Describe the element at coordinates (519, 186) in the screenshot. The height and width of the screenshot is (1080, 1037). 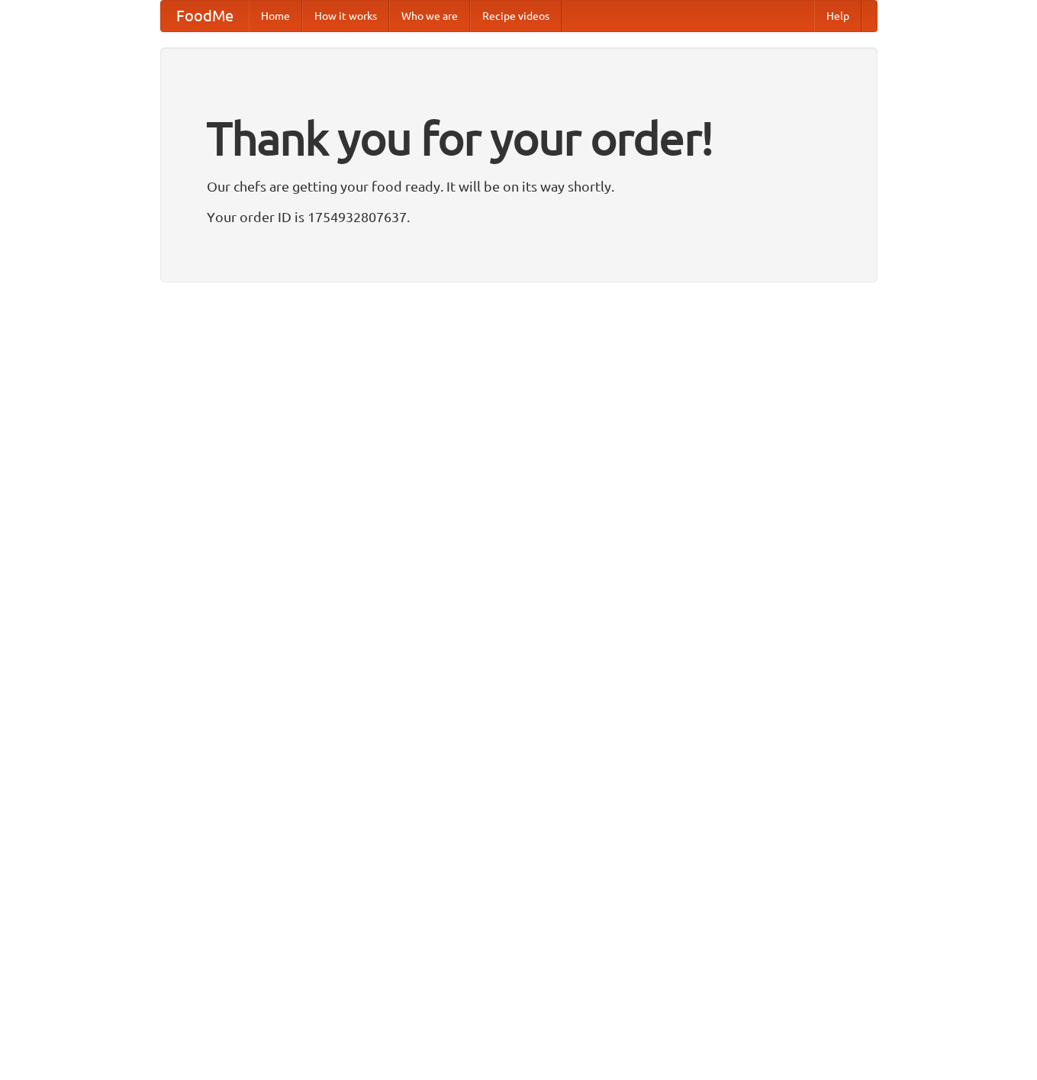
I see `p: Our chefs are getting your food ready. It will be on its way shortly.` at that location.